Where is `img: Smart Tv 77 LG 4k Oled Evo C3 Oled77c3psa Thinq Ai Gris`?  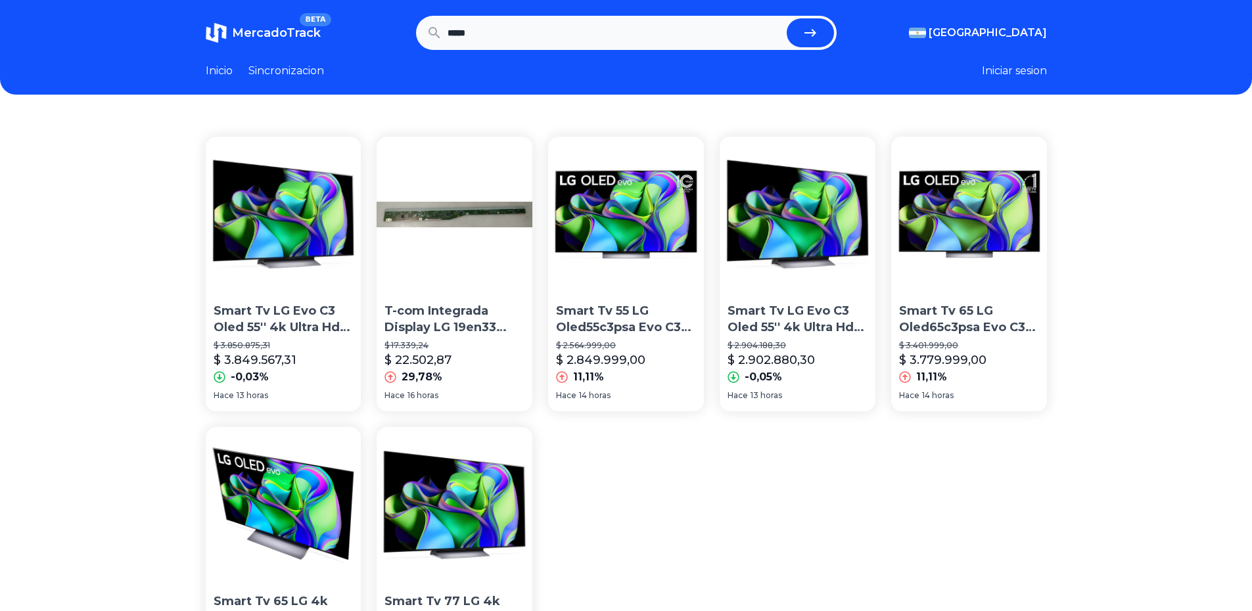
img: Smart Tv 77 LG 4k Oled Evo C3 Oled77c3psa Thinq Ai Gris is located at coordinates (454, 505).